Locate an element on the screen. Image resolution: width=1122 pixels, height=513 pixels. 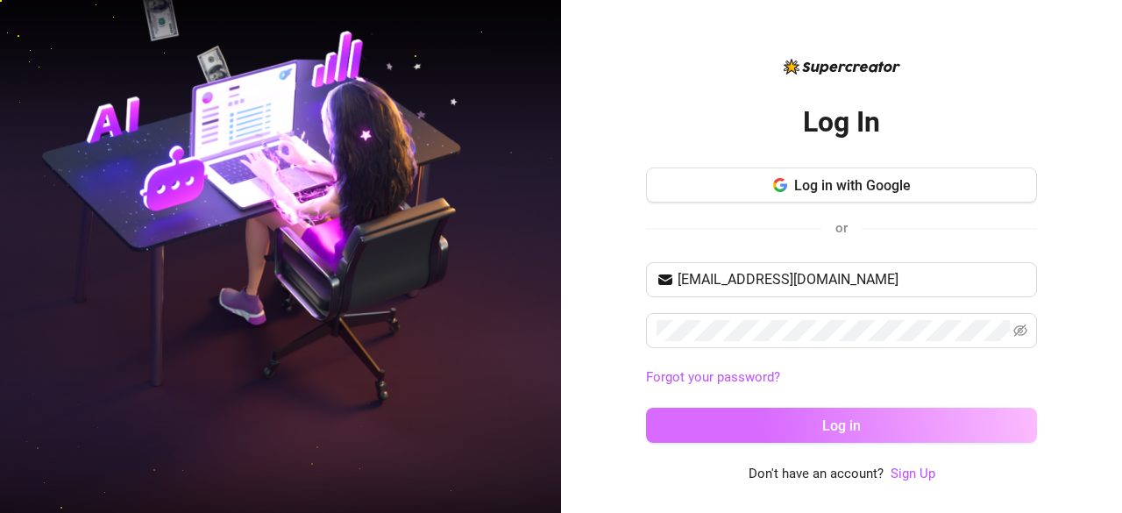
span: Log in with Google is located at coordinates (852, 185).